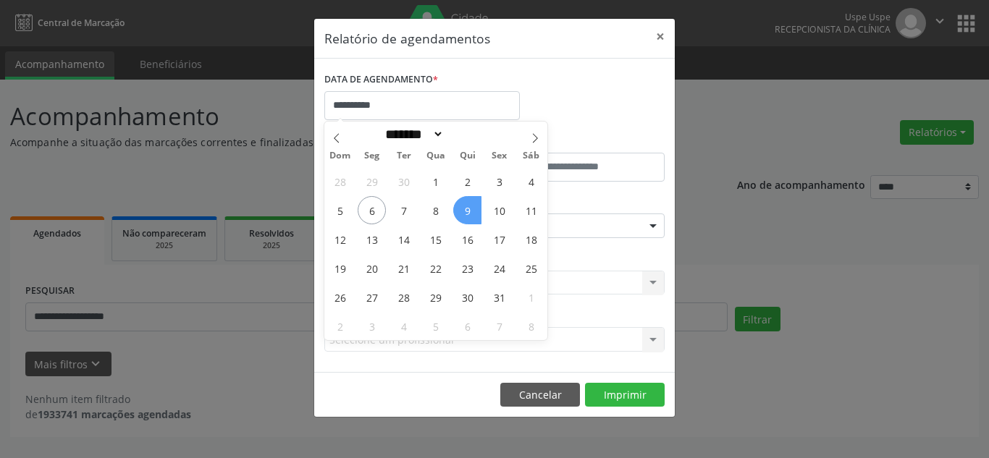  What do you see at coordinates (403, 181) in the screenshot?
I see `span: Setembro 30, 2025` at bounding box center [403, 181].